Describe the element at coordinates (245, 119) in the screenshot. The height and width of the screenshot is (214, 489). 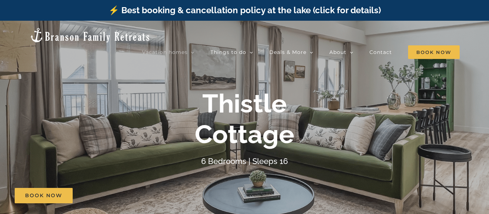
I see `b: Thistle Cottage` at that location.